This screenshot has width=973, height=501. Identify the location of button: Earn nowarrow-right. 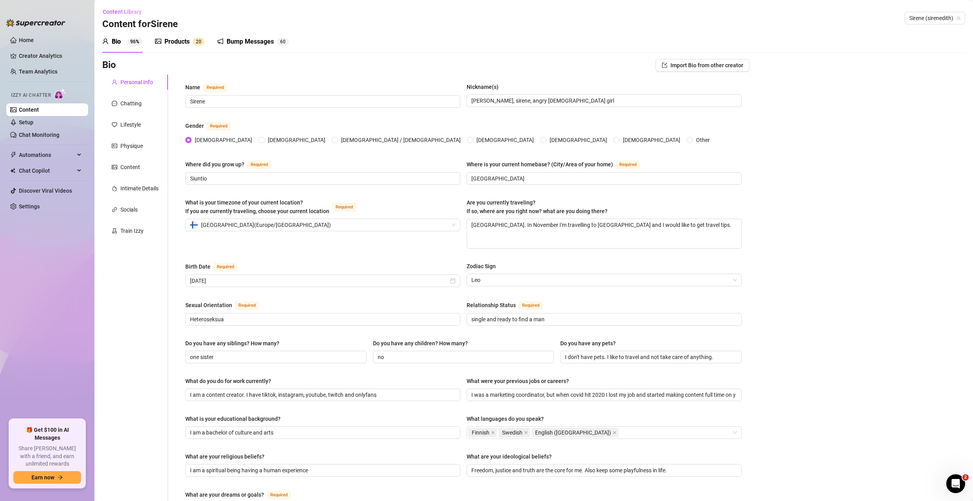
(47, 478).